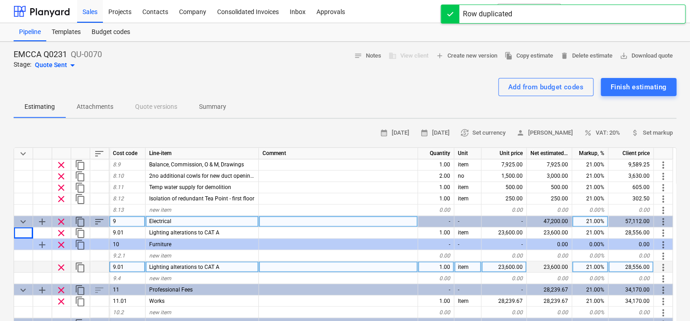 This screenshot has width=690, height=321. I want to click on span: VAT: 20%, so click(602, 133).